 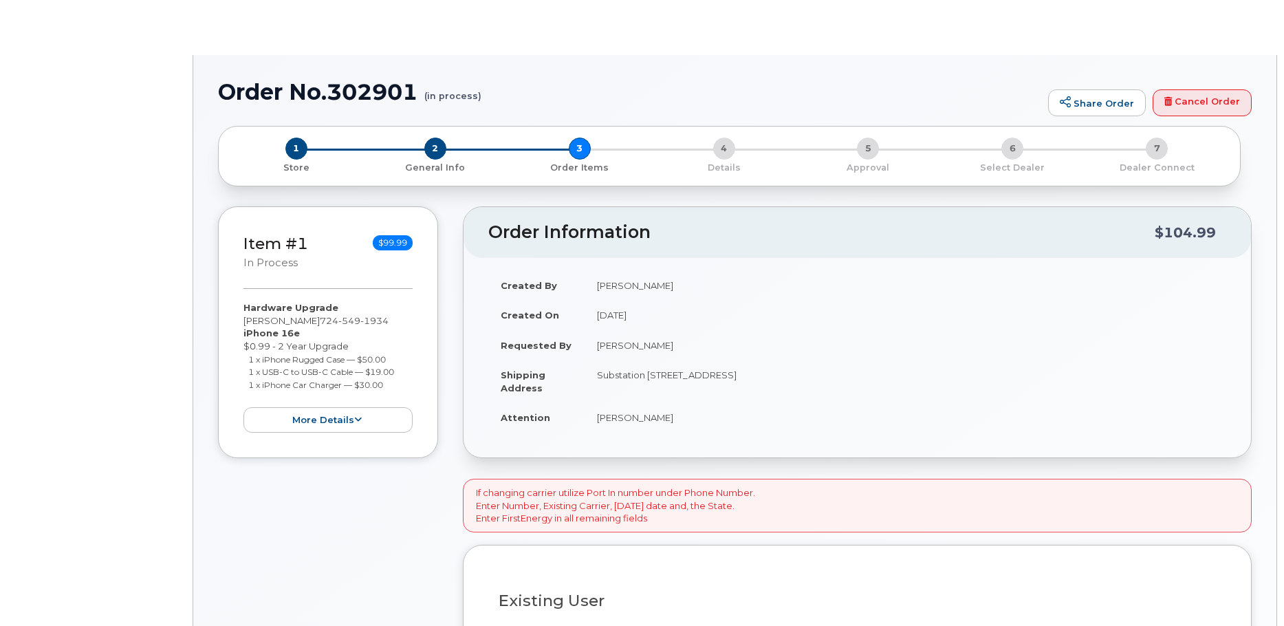 I want to click on a: 2 General Info, so click(x=435, y=166).